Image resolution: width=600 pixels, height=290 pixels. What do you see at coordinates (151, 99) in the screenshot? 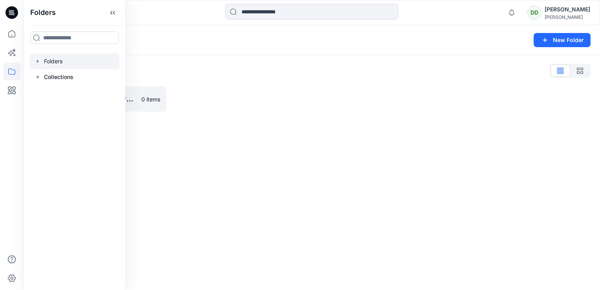
I see `p: 0 items` at bounding box center [151, 99].